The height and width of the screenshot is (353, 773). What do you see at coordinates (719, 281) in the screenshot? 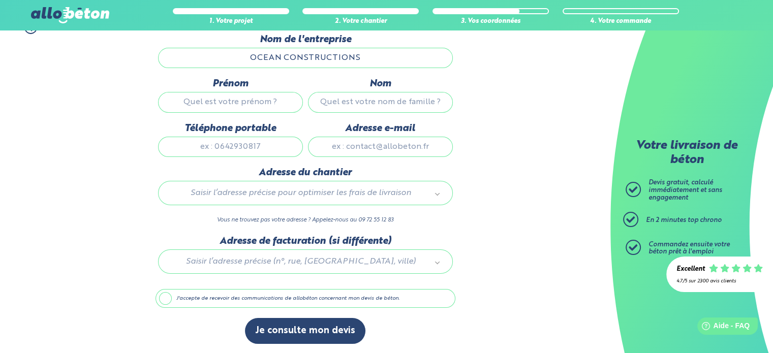
I see `div: 4.7/5 sur 2300 avis clients` at bounding box center [719, 281].